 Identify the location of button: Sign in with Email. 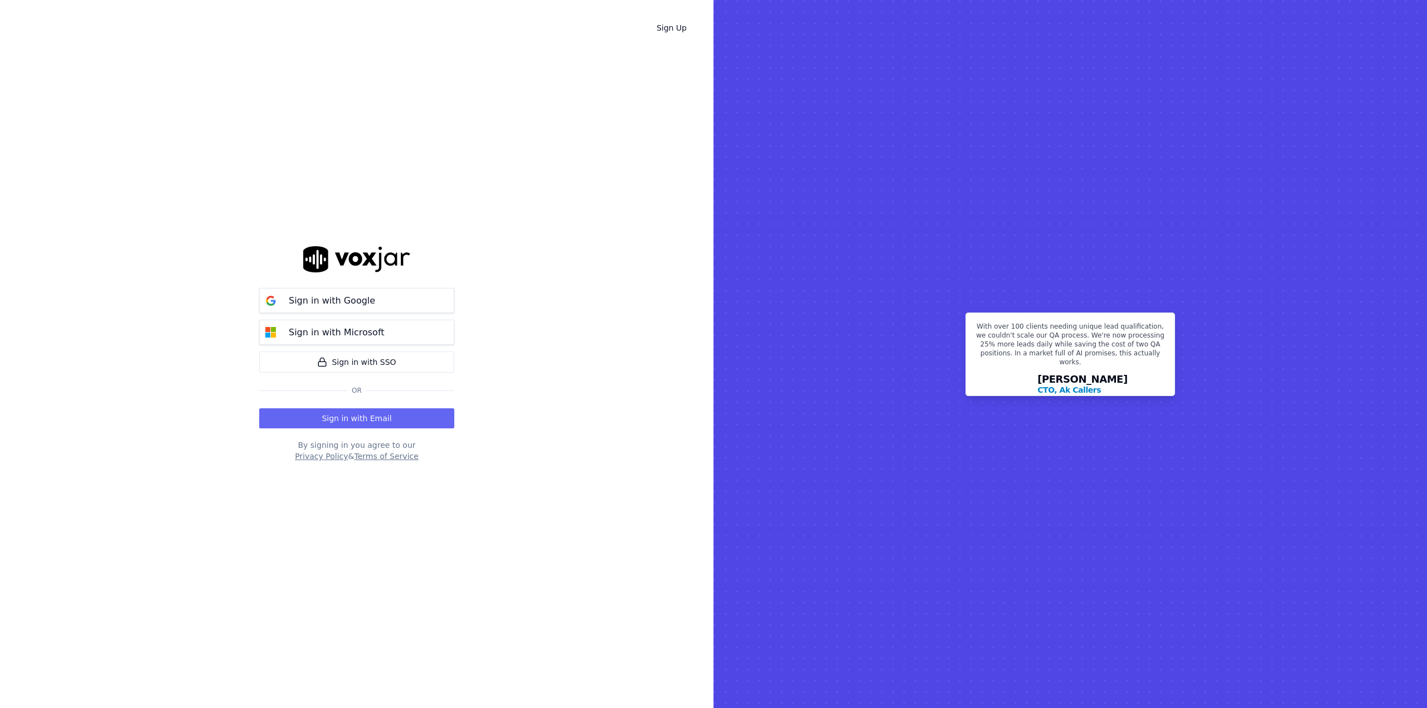
(357, 419).